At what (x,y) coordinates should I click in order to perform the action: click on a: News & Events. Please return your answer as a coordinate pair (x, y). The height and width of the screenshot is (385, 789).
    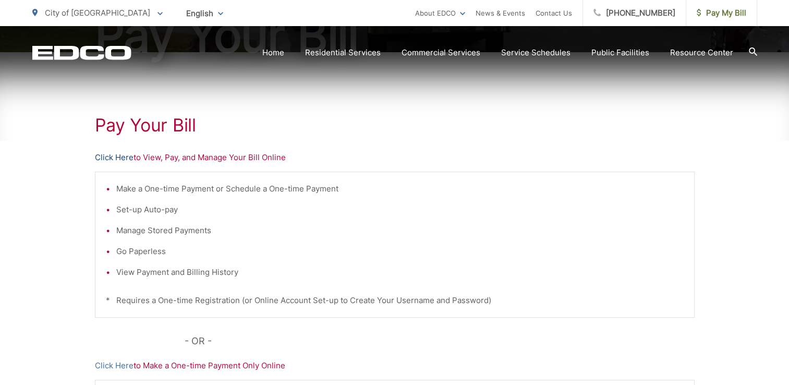
    Looking at the image, I should click on (500, 13).